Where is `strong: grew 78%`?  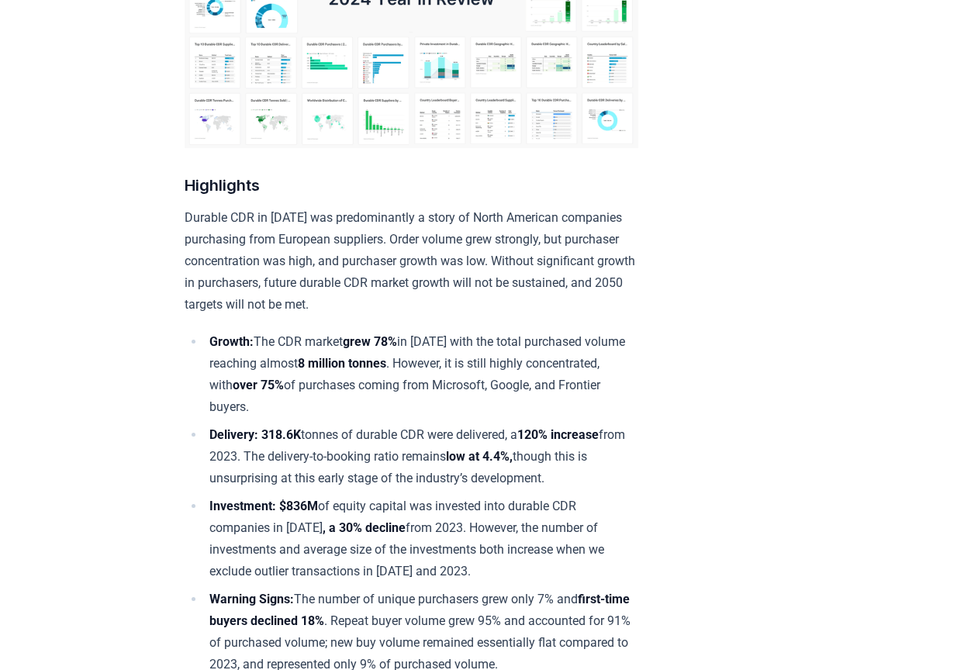
strong: grew 78% is located at coordinates (370, 341).